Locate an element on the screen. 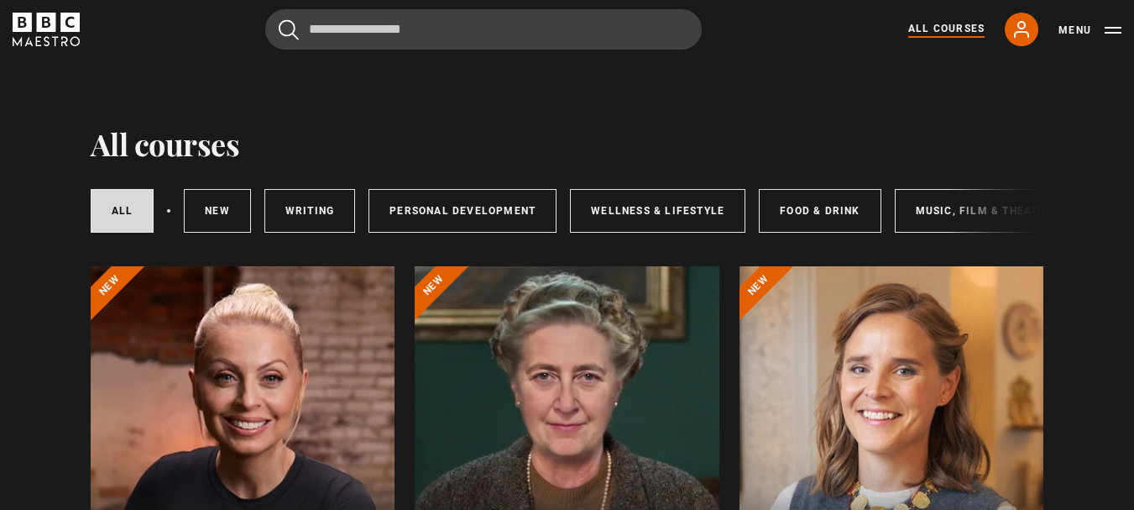 This screenshot has width=1134, height=510. a: Personal Development is located at coordinates (463, 211).